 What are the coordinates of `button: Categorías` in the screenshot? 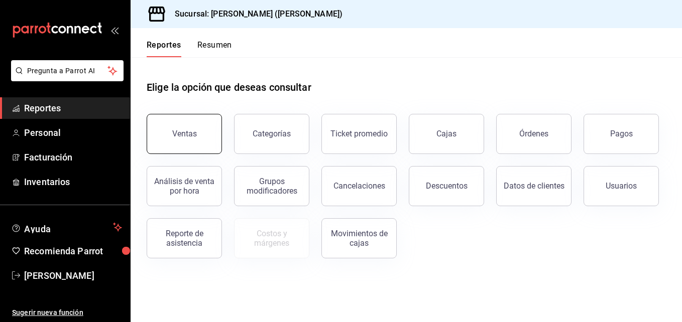 It's located at (272, 134).